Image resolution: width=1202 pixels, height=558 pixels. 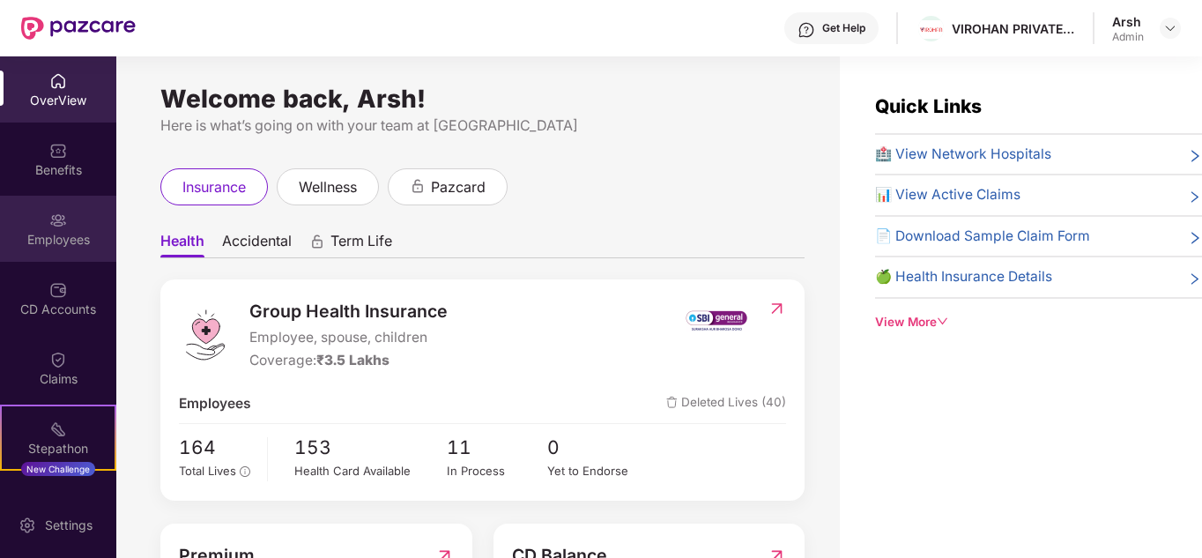 I want to click on span: Group Health Insurance, so click(x=348, y=311).